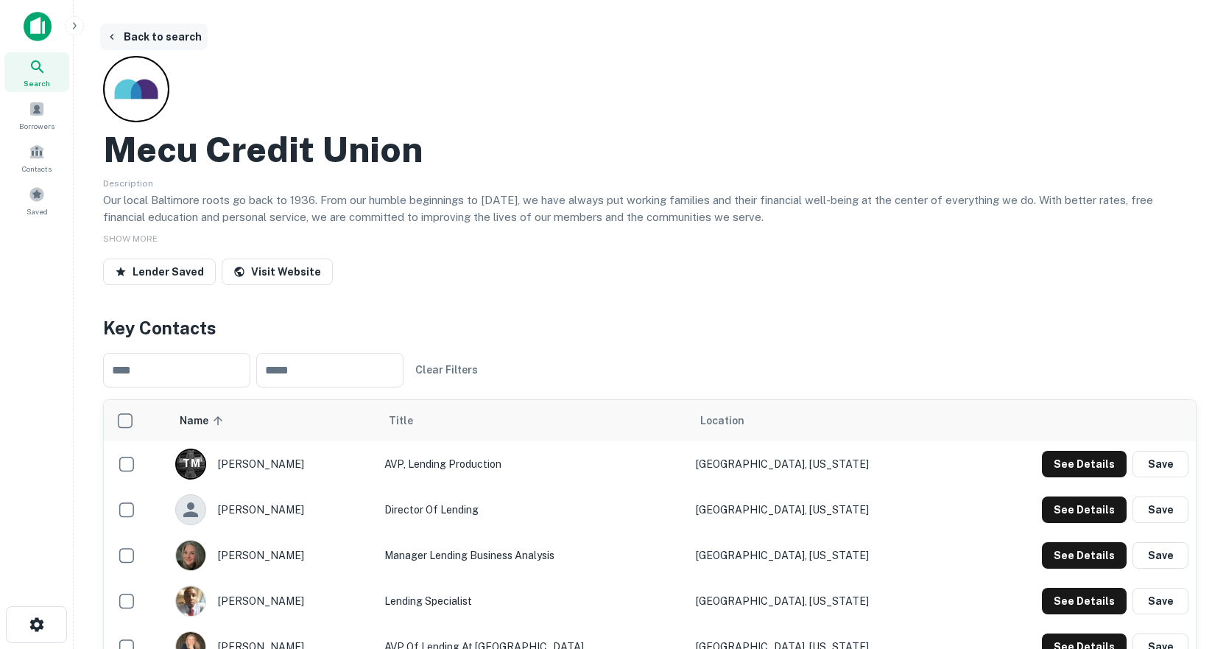  What do you see at coordinates (37, 115) in the screenshot?
I see `div: Borrowers` at bounding box center [37, 115].